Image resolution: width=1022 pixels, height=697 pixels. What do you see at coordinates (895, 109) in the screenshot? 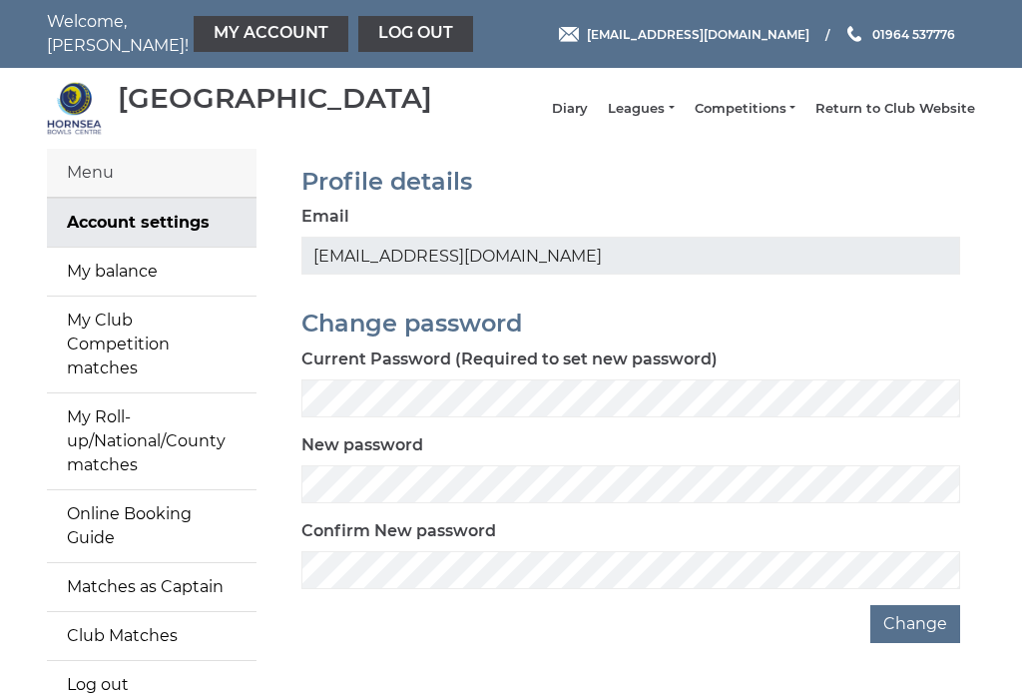
I see `a: Return to Club Website` at bounding box center [895, 109].